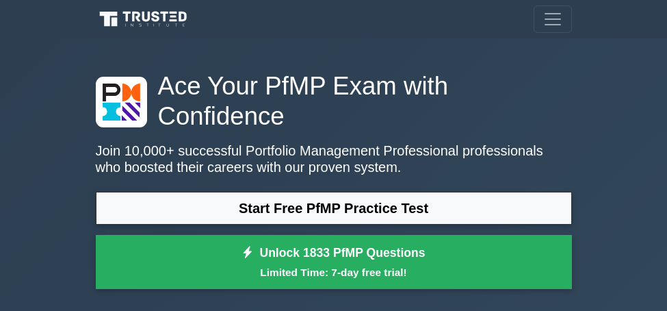 This screenshot has width=667, height=311. Describe the element at coordinates (334, 208) in the screenshot. I see `a: Start Free PfMP Practice Test` at that location.